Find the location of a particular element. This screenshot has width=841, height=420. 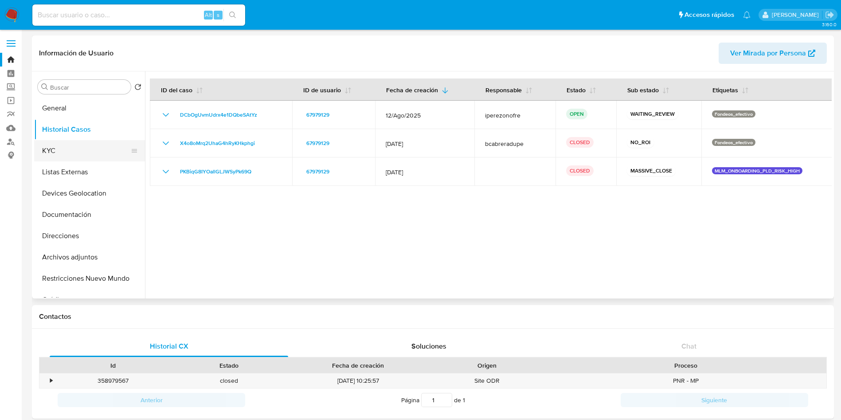

span: Página de is located at coordinates (433, 400).